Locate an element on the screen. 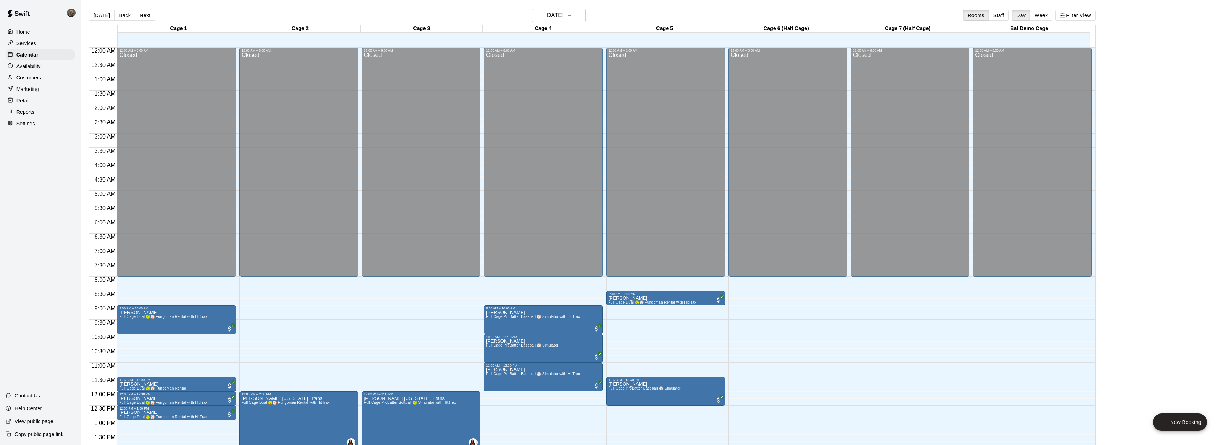 The height and width of the screenshot is (445, 1226). div: Cage 2 is located at coordinates (300, 29).